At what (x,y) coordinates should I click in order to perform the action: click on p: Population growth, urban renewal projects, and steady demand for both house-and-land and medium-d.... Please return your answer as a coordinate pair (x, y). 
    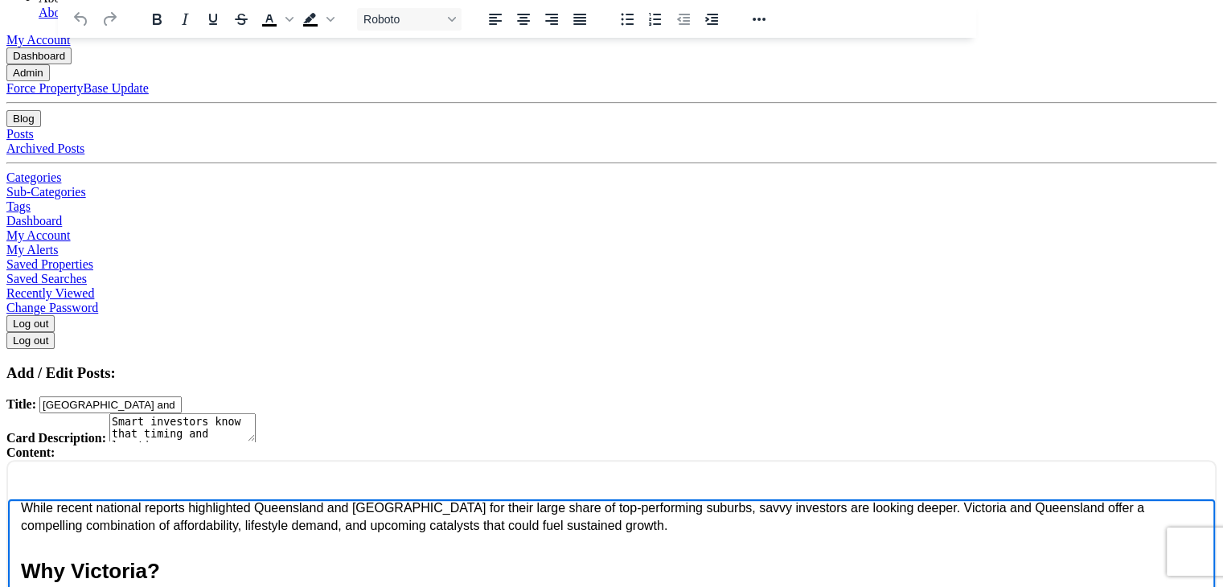
    Looking at the image, I should click on (603, 174).